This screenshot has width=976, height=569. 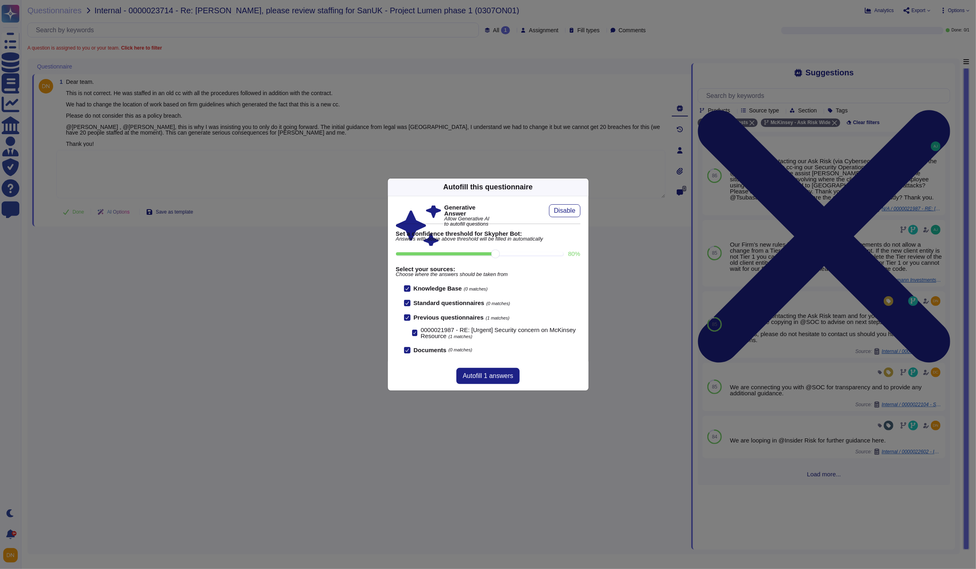 I want to click on b: Documents, so click(x=430, y=350).